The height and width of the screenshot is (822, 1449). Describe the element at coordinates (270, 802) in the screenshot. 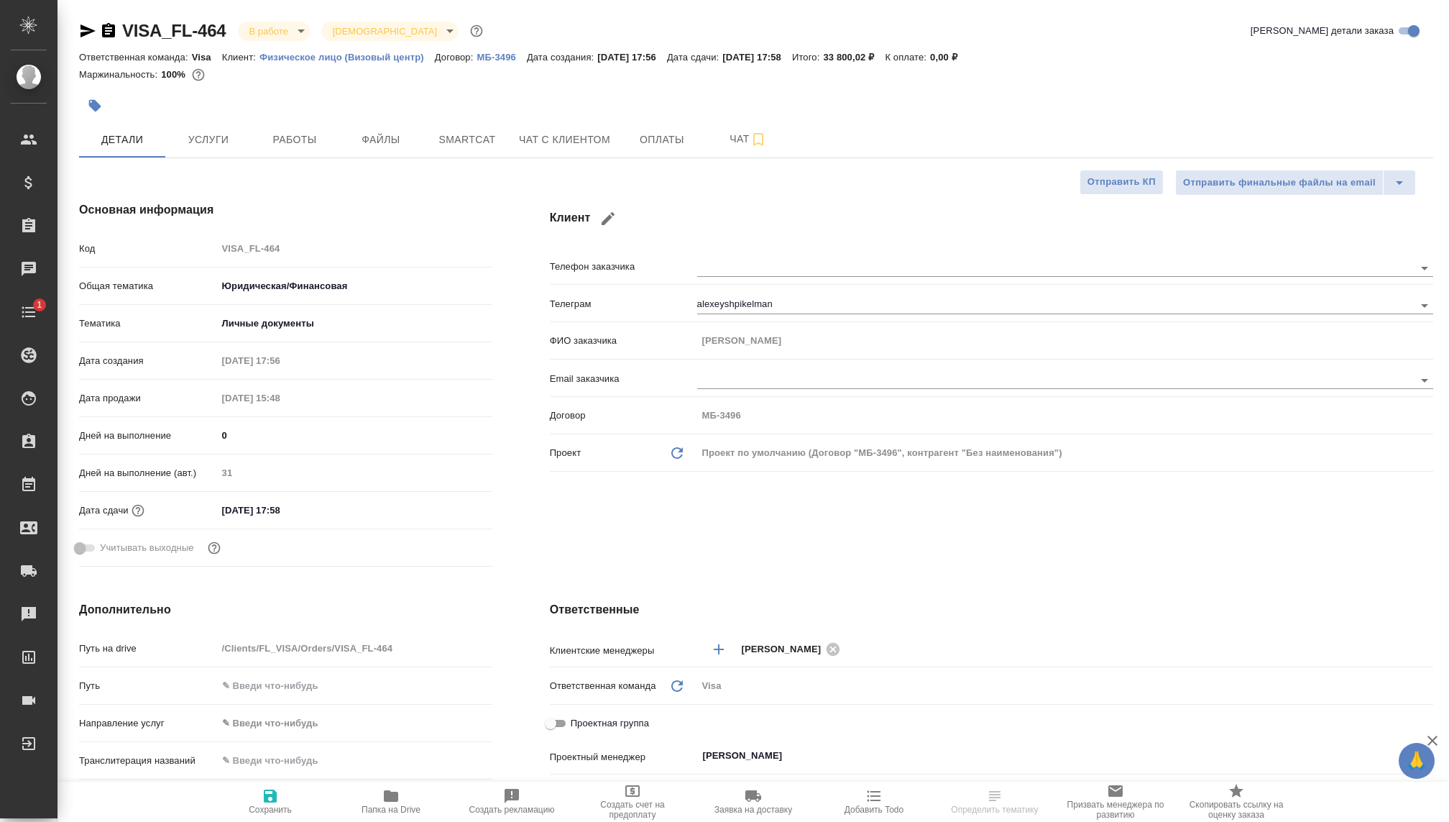

I see `button: Сохранить` at that location.